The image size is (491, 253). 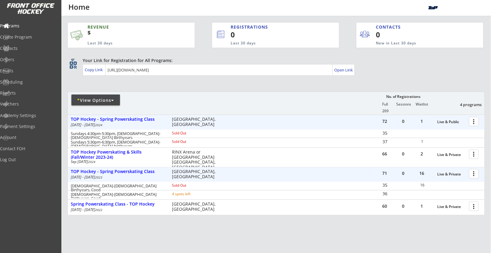 What do you see at coordinates (403, 104) in the screenshot?
I see `div: Sessions` at bounding box center [403, 104].